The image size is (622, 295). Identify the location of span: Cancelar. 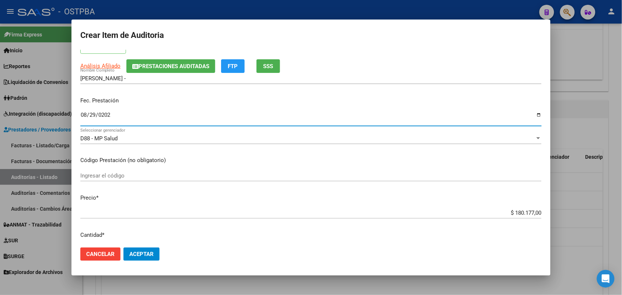
(100, 254).